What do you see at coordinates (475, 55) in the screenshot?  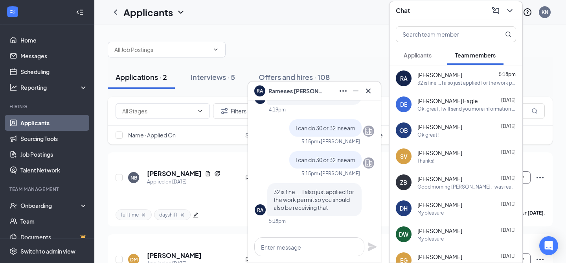 I see `span: Team members` at bounding box center [475, 55].